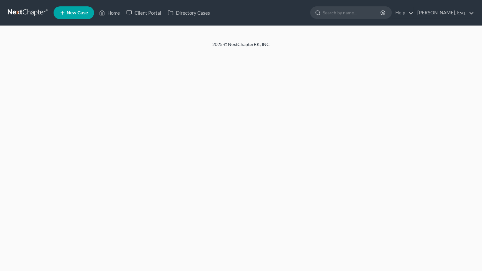 Image resolution: width=482 pixels, height=271 pixels. I want to click on div: 2025 © NextChapterBK, INC, so click(241, 47).